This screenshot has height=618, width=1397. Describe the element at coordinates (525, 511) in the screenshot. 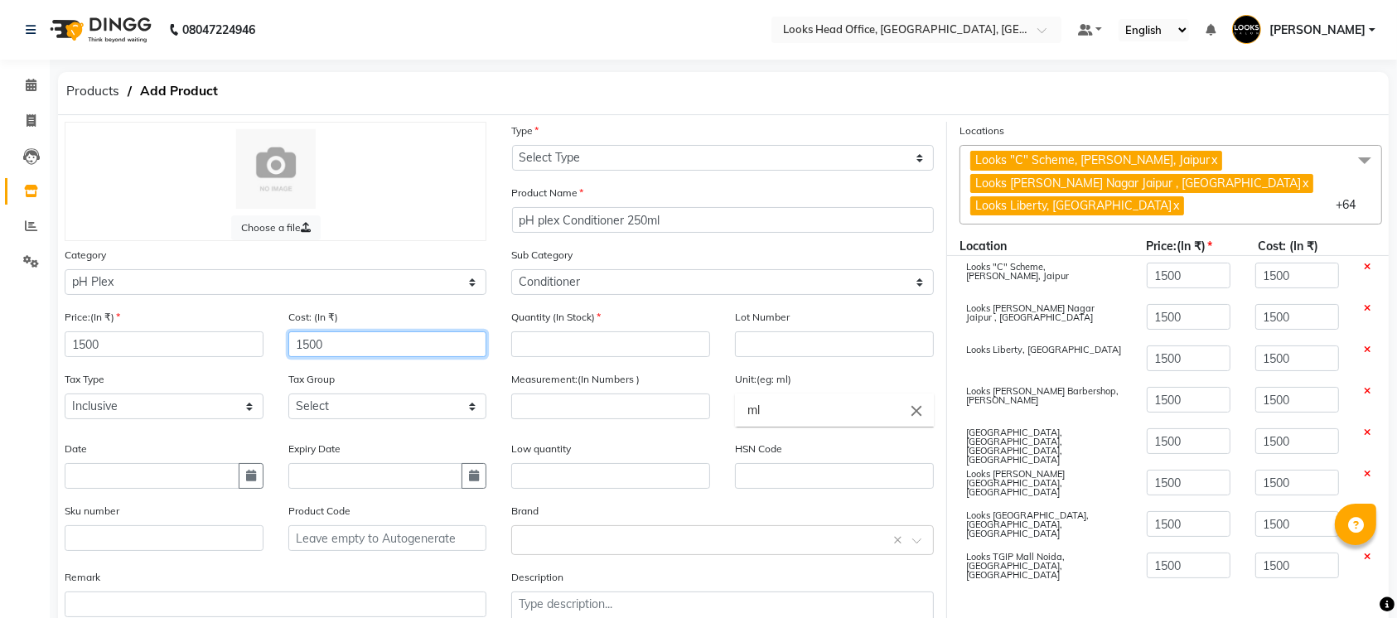

I see `label: Brand` at that location.